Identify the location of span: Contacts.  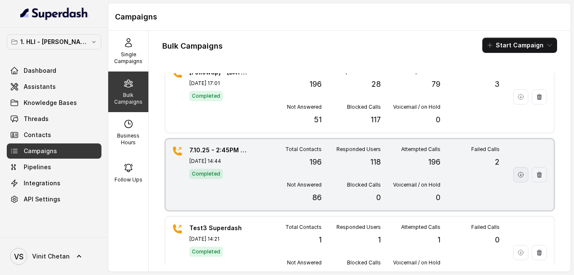
(37, 135).